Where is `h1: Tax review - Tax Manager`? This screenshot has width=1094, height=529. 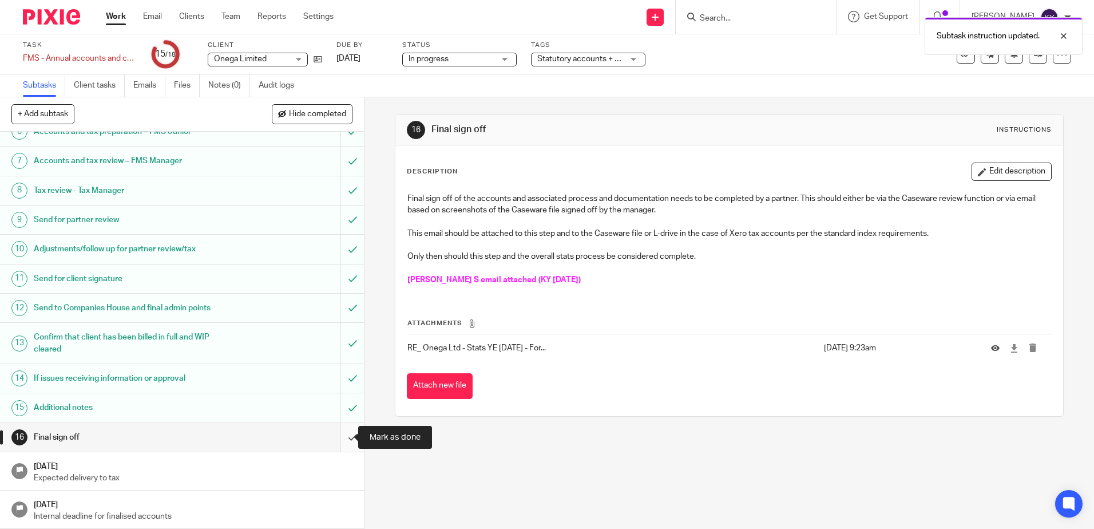 h1: Tax review - Tax Manager is located at coordinates (132, 191).